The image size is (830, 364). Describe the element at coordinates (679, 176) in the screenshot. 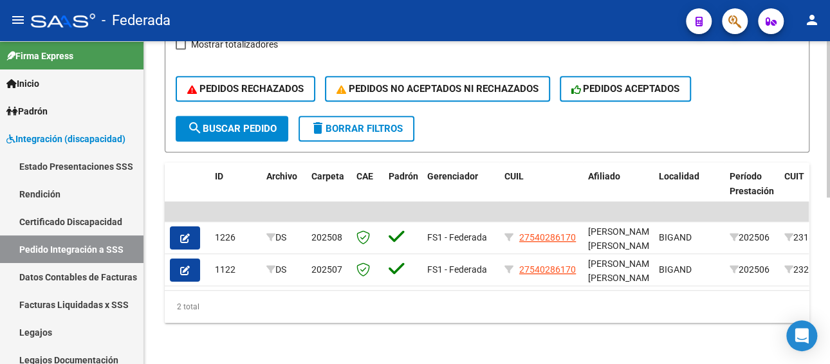

I see `span: Localidad` at that location.